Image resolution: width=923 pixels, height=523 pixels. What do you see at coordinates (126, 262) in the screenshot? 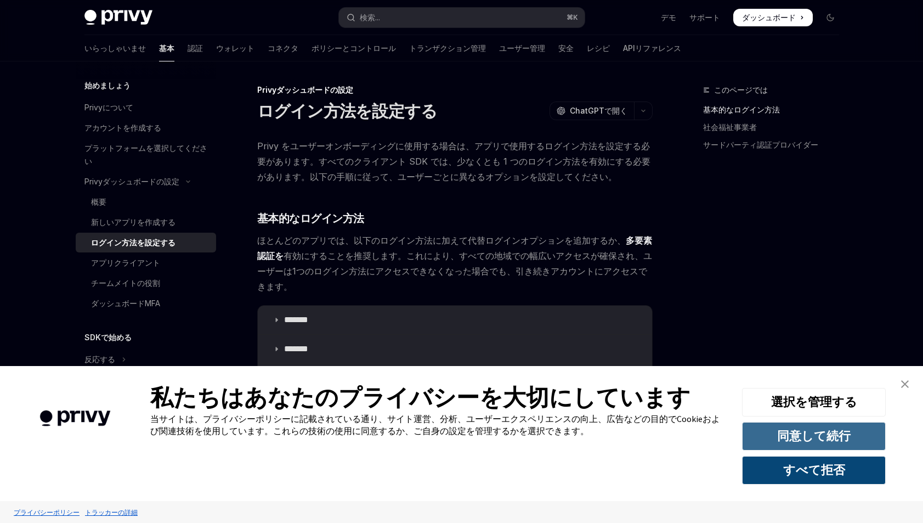
I see `font: アプリクライアント` at bounding box center [126, 262].